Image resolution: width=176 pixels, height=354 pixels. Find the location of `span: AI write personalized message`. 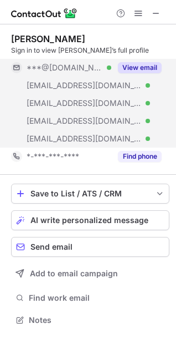

span: AI write personalized message is located at coordinates (89, 220).